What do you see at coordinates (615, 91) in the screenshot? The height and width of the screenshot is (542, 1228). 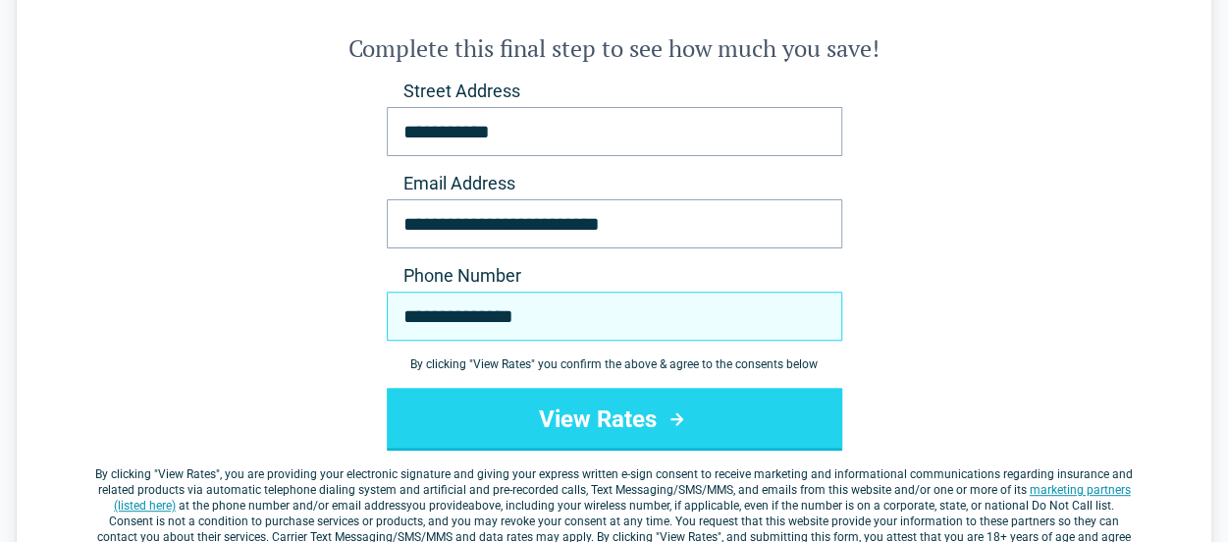 I see `label: Street Address` at bounding box center [615, 91].